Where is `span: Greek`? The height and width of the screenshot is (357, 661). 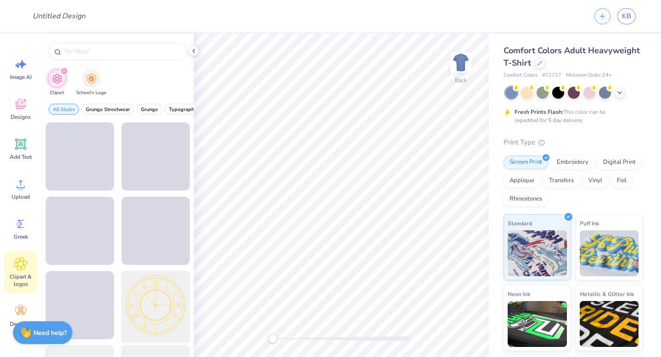 span: Greek is located at coordinates (21, 237).